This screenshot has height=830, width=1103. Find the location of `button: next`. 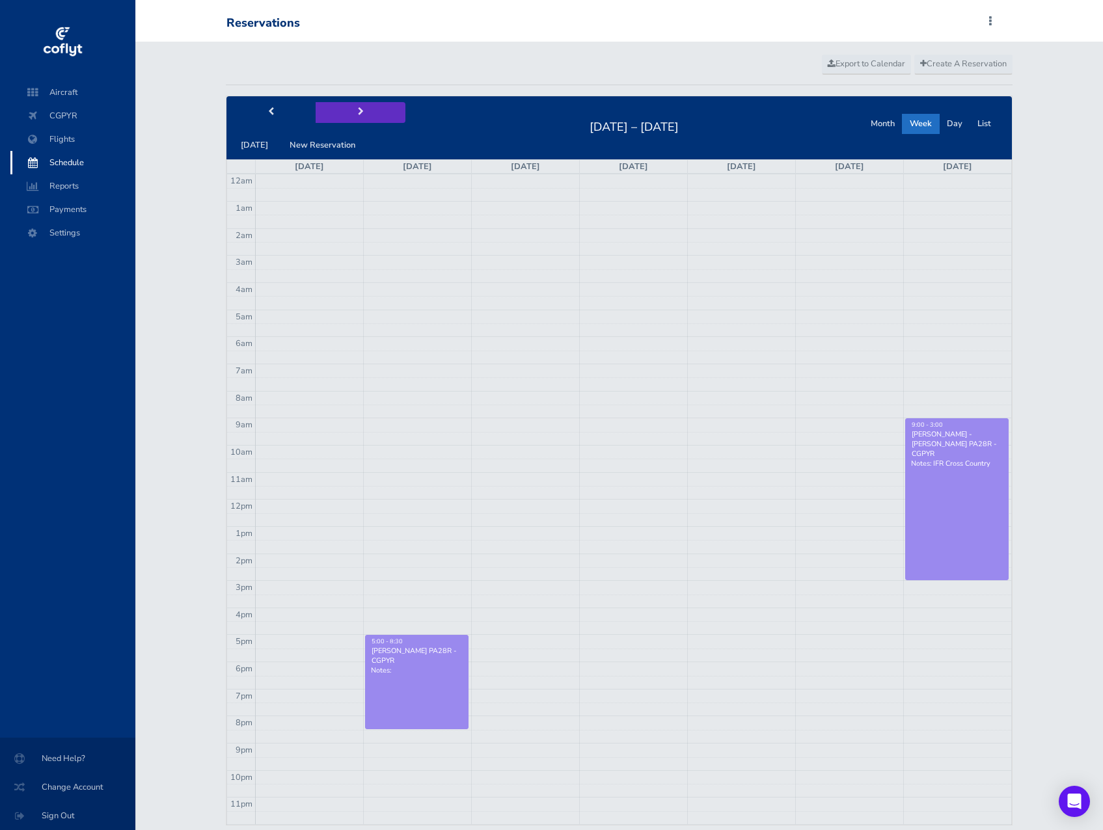

button: next is located at coordinates (361, 112).